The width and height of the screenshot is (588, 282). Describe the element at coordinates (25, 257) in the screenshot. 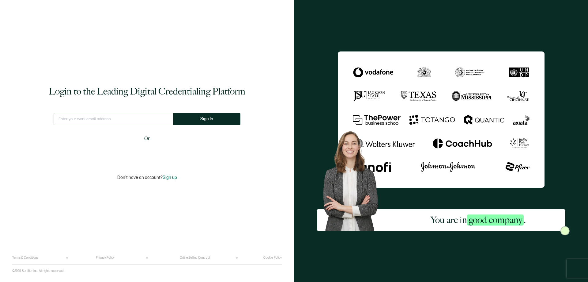

I see `a: Terms & Conditions` at that location.